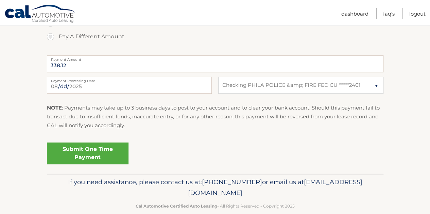  What do you see at coordinates (176, 206) in the screenshot?
I see `strong: Cal Automotive Certified Auto Leasing` at bounding box center [176, 206].